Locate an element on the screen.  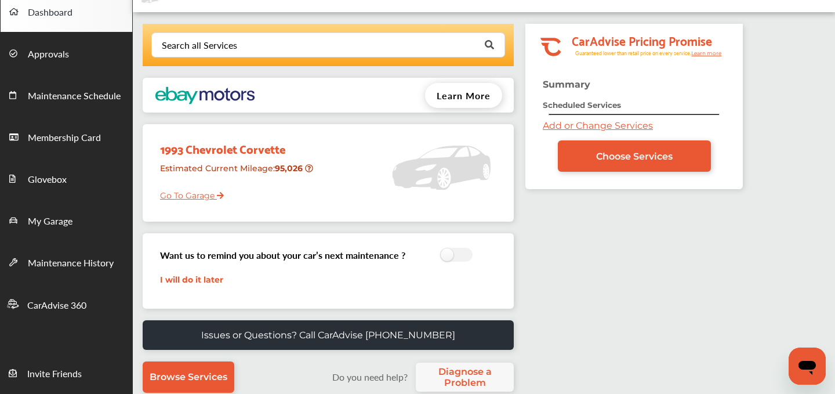
a: Approvals is located at coordinates (66, 53).